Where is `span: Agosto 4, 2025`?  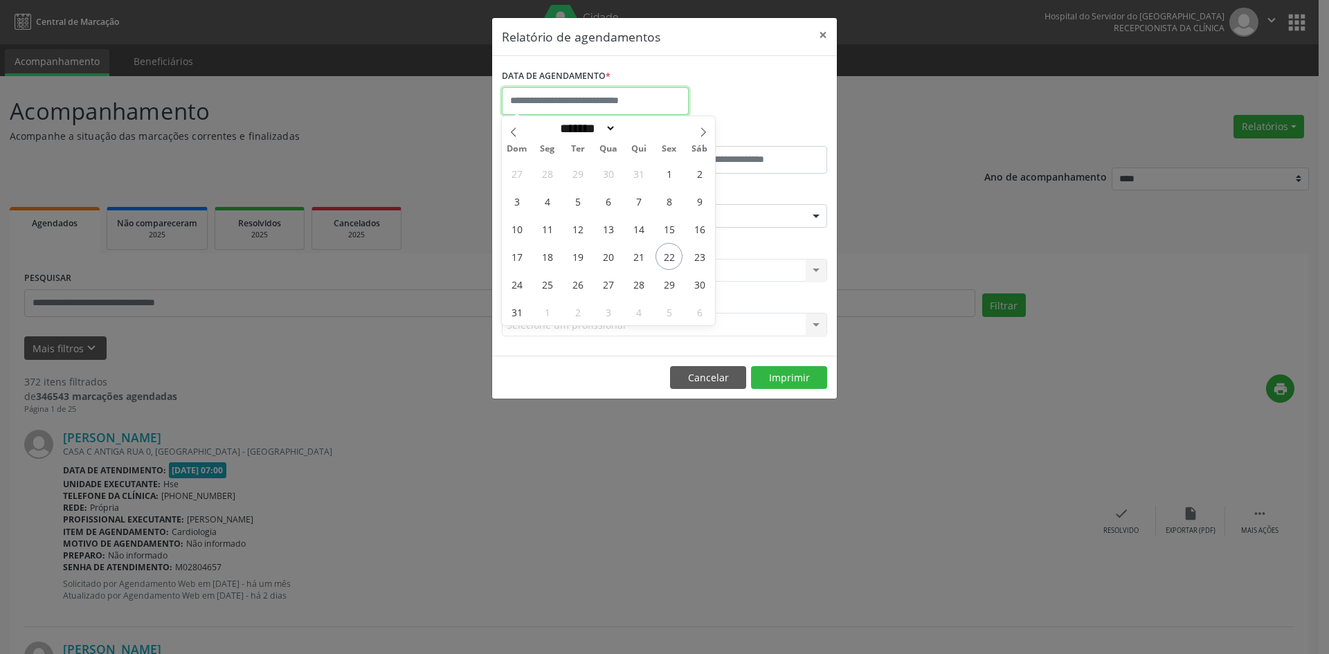
span: Agosto 4, 2025 is located at coordinates (547, 201).